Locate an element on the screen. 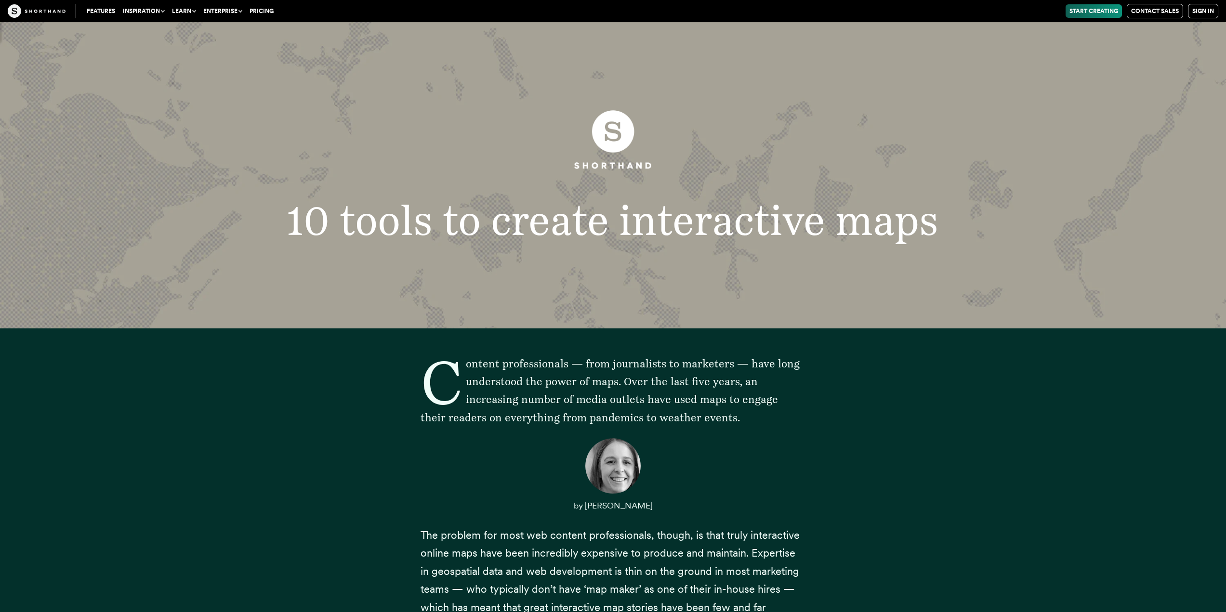  a: Pricing is located at coordinates (262, 11).